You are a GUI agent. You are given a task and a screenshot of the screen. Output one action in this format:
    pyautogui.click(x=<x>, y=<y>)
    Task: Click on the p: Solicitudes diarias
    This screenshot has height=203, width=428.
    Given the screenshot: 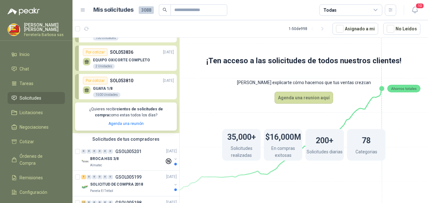 What is the action you would take?
    pyautogui.click(x=325, y=152)
    